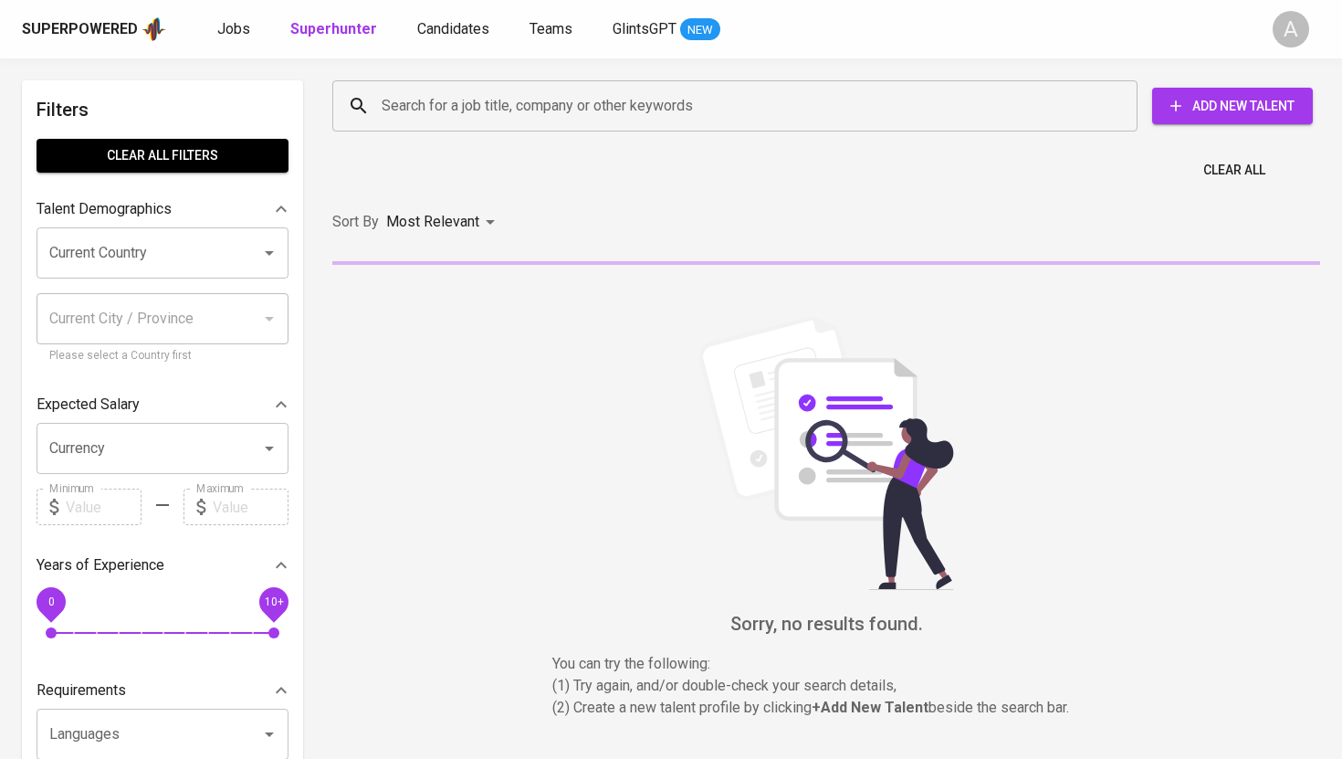 This screenshot has height=759, width=1342. I want to click on a: Superhunter, so click(335, 29).